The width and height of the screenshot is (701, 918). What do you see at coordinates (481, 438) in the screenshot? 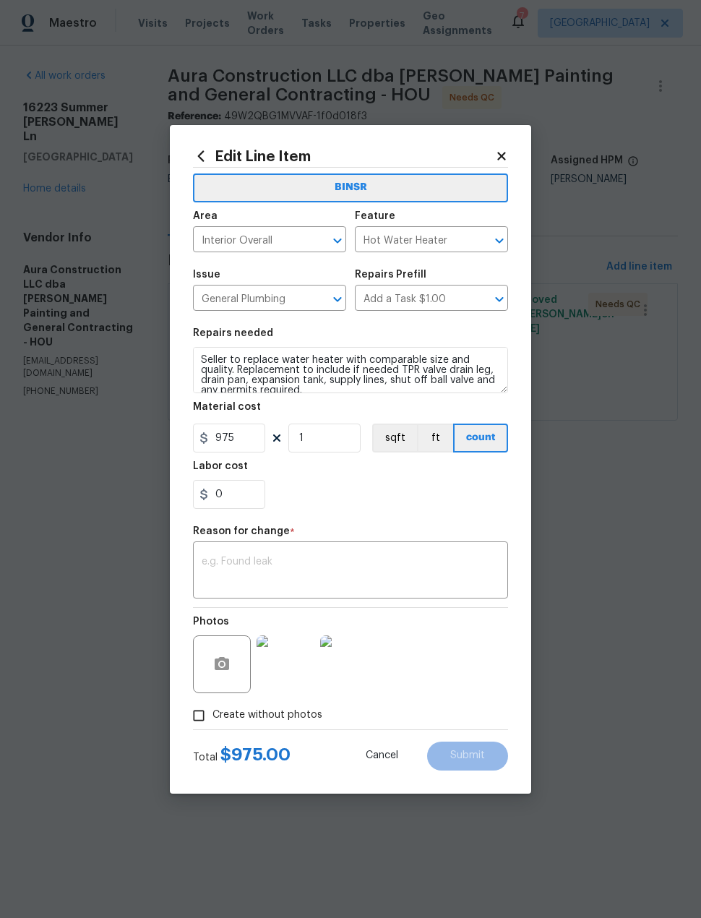
I see `button: count` at bounding box center [481, 438].